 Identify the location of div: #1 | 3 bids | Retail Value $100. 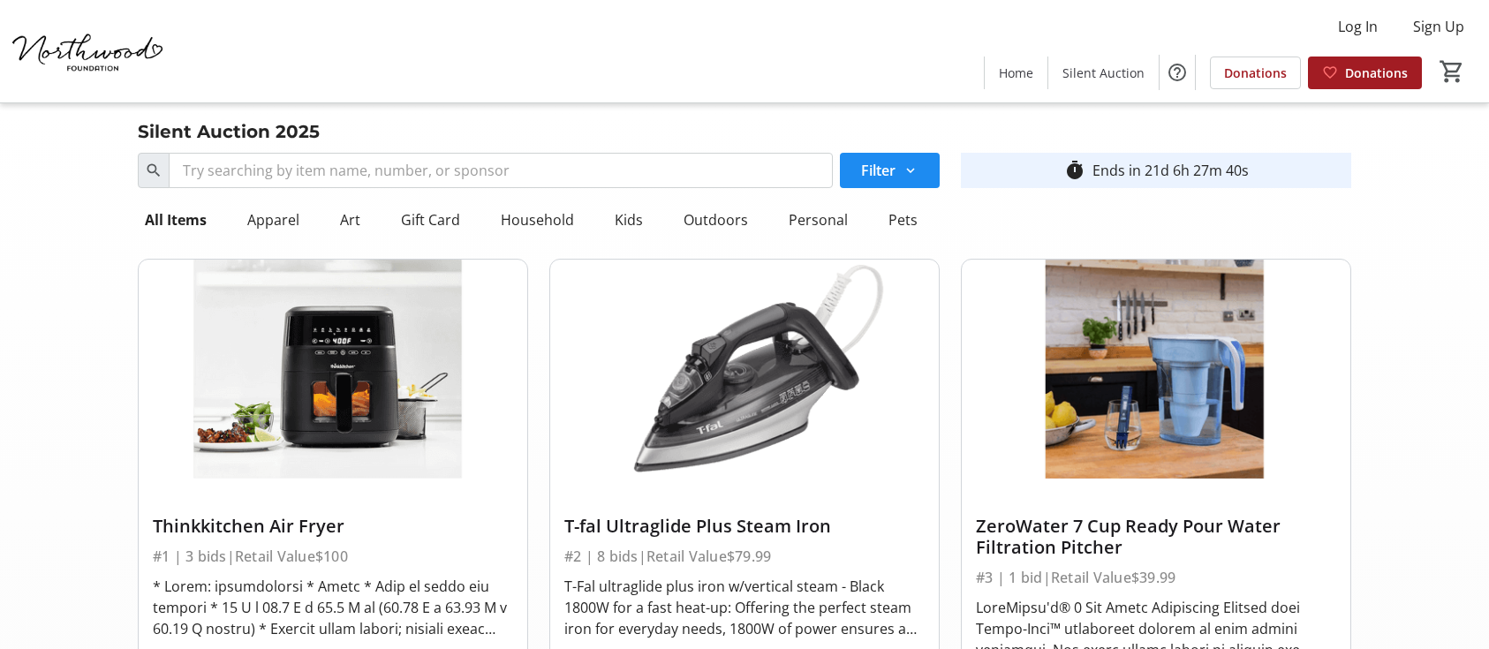
(333, 556).